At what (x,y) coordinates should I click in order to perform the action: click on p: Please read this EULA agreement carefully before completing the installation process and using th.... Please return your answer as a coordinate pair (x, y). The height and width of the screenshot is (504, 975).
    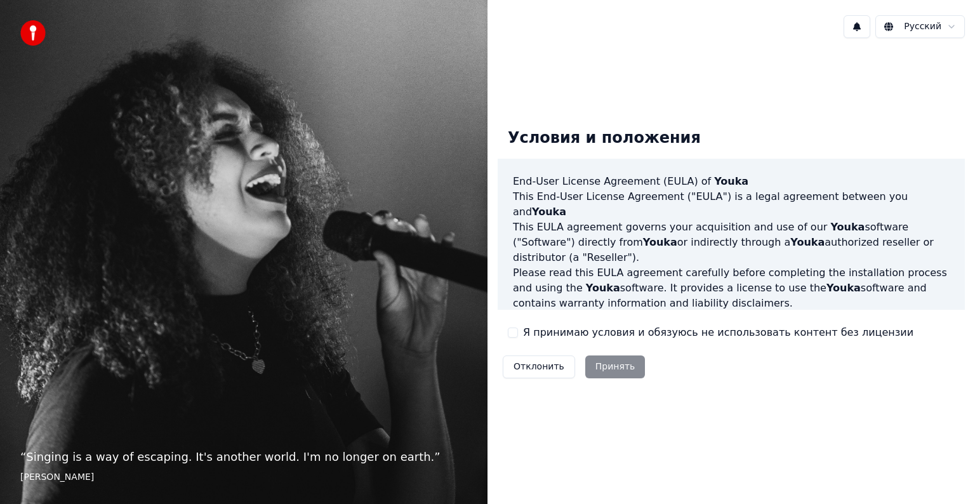
    Looking at the image, I should click on (731, 288).